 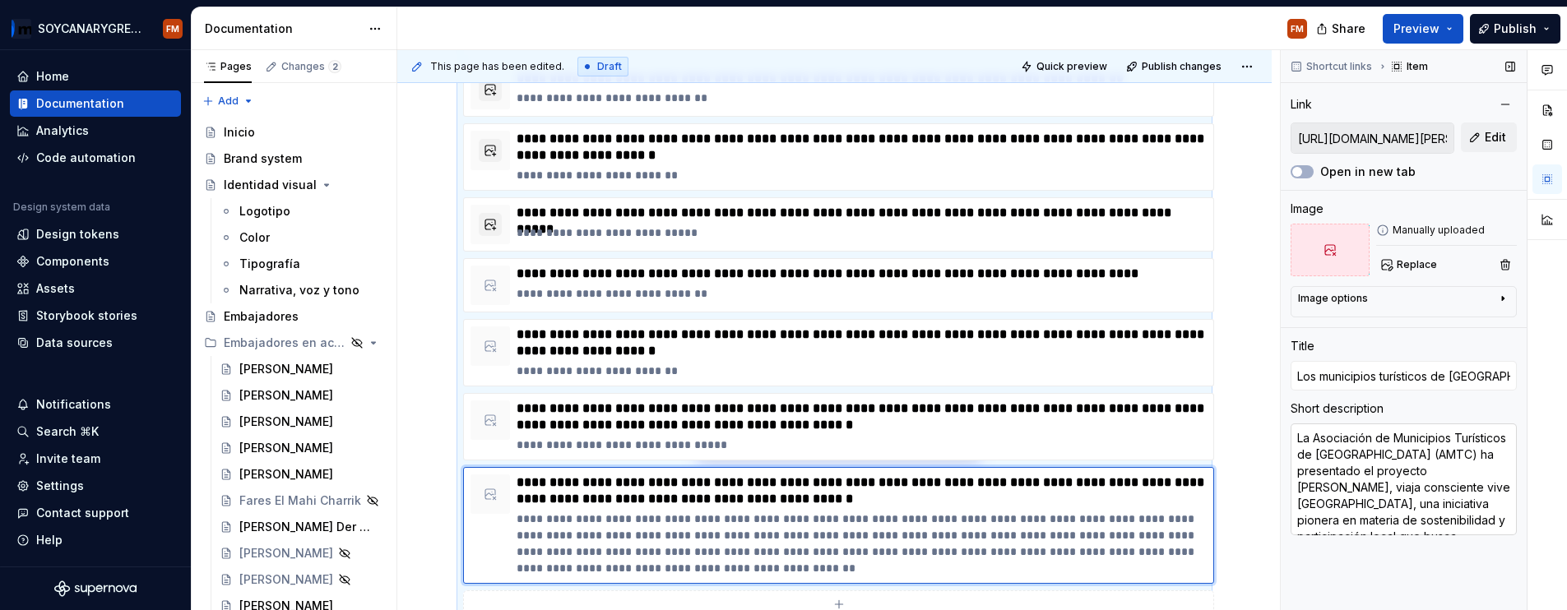 I want to click on span: Replace, so click(x=1416, y=265).